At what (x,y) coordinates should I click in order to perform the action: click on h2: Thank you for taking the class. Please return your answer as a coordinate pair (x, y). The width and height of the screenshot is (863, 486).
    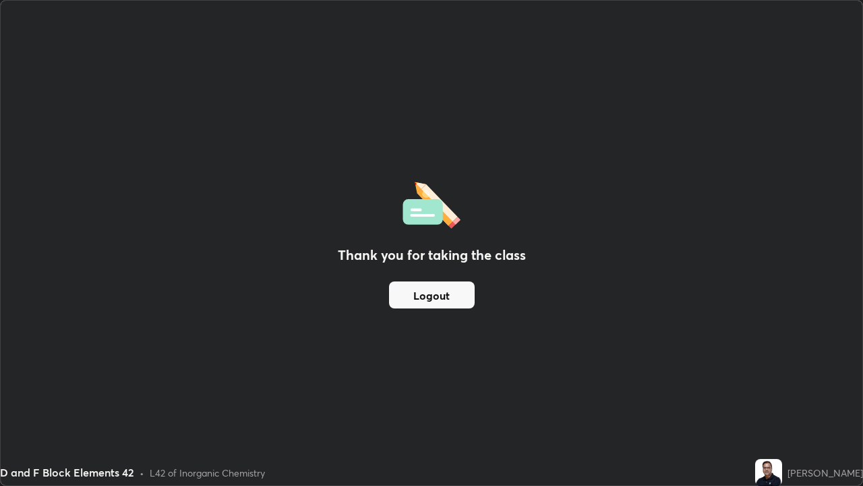
    Looking at the image, I should click on (432, 255).